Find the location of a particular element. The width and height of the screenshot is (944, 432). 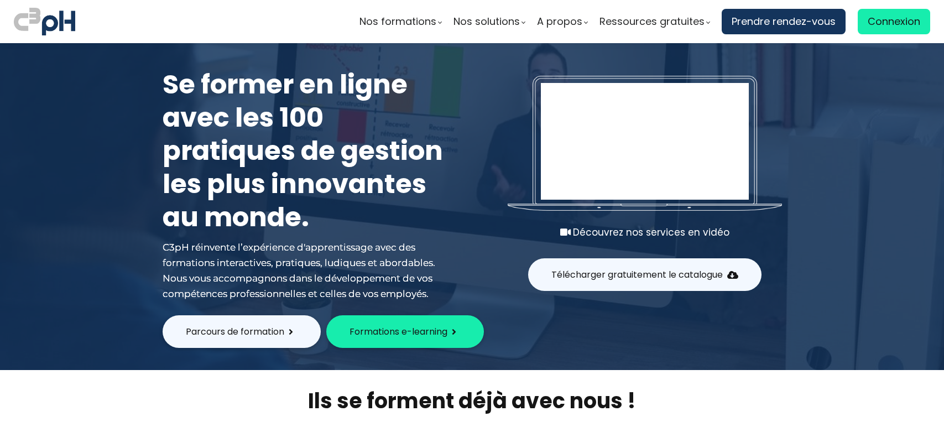

button: Télécharger gratuitement le catalogue is located at coordinates (645, 274).